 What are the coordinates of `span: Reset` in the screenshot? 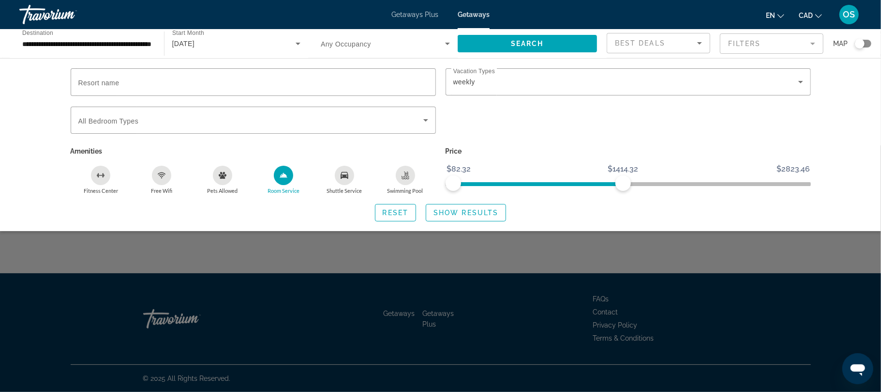 It's located at (396, 212).